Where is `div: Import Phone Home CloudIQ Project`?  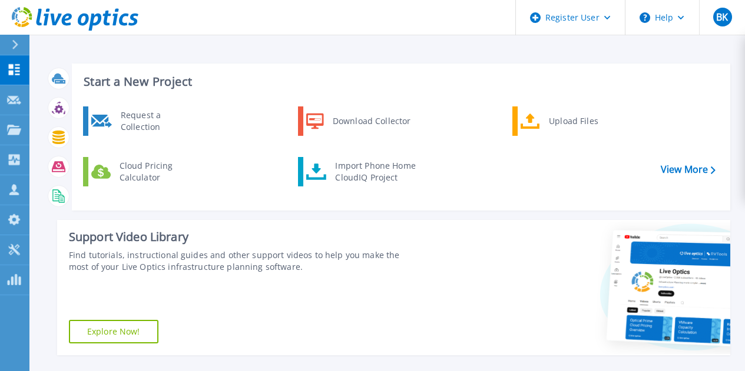
div: Import Phone Home CloudIQ Project is located at coordinates (375, 172).